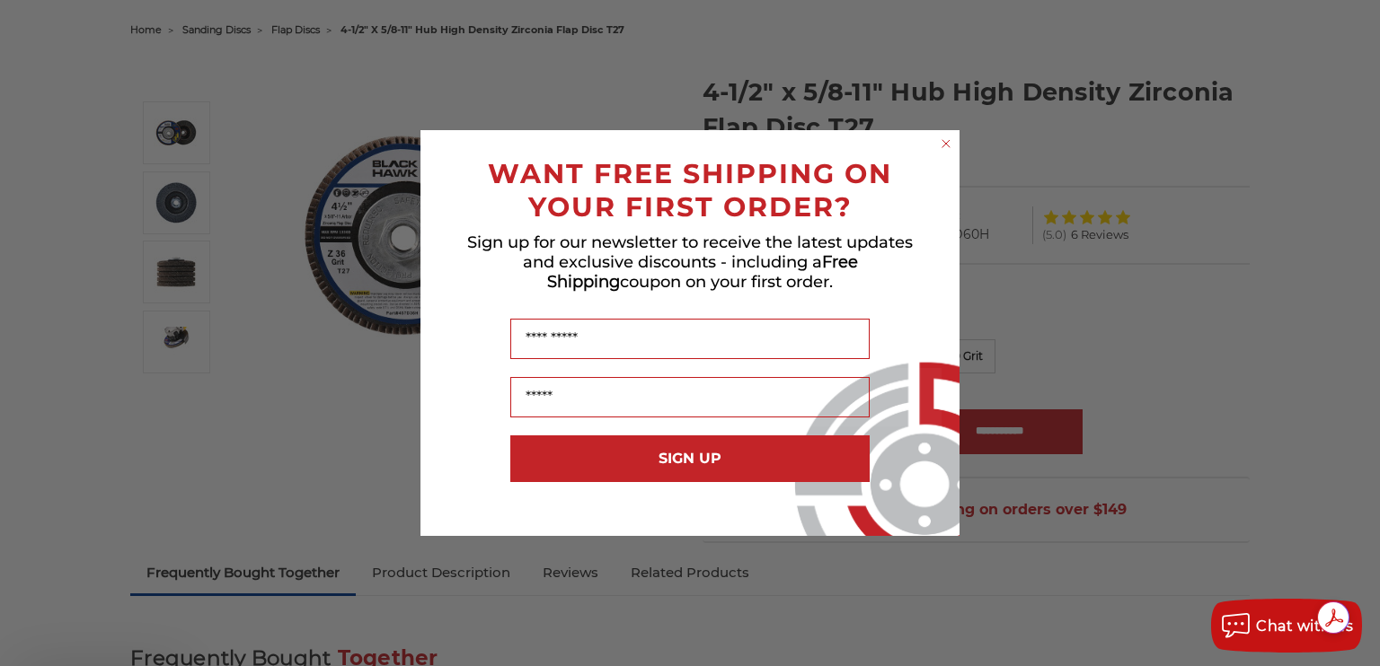 The width and height of the screenshot is (1380, 666). I want to click on input: Email, so click(690, 397).